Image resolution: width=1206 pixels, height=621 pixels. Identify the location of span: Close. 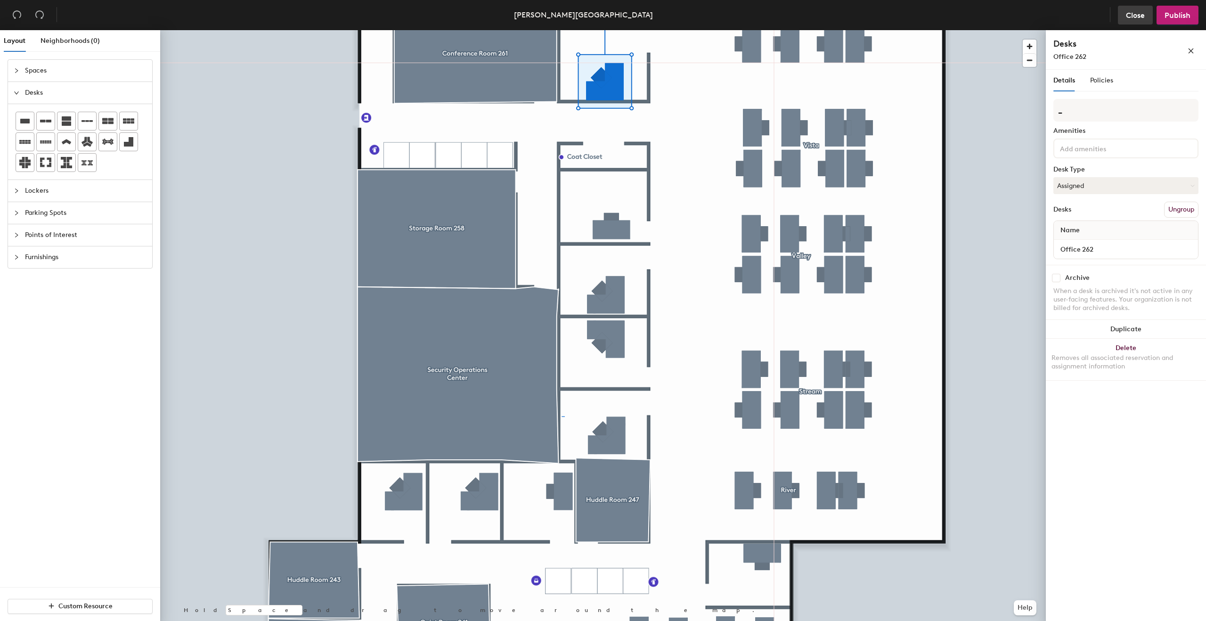
(1135, 15).